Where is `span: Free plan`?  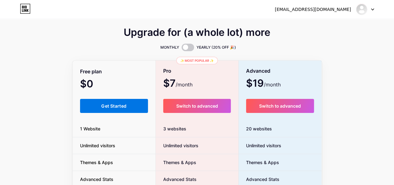 span: Free plan is located at coordinates (91, 71).